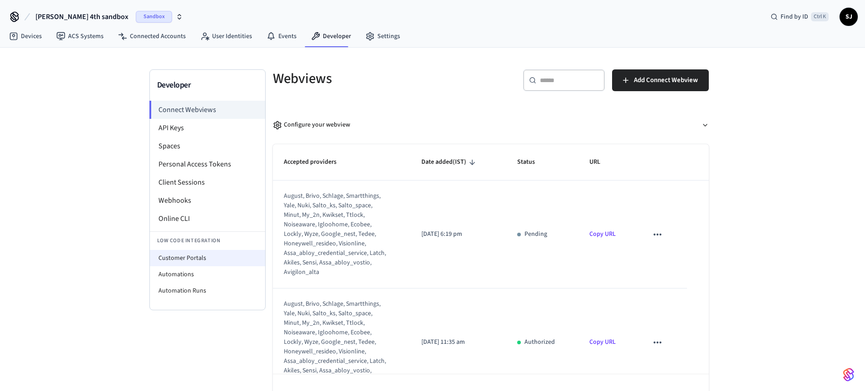  I want to click on span: Add Connect Webview, so click(665, 80).